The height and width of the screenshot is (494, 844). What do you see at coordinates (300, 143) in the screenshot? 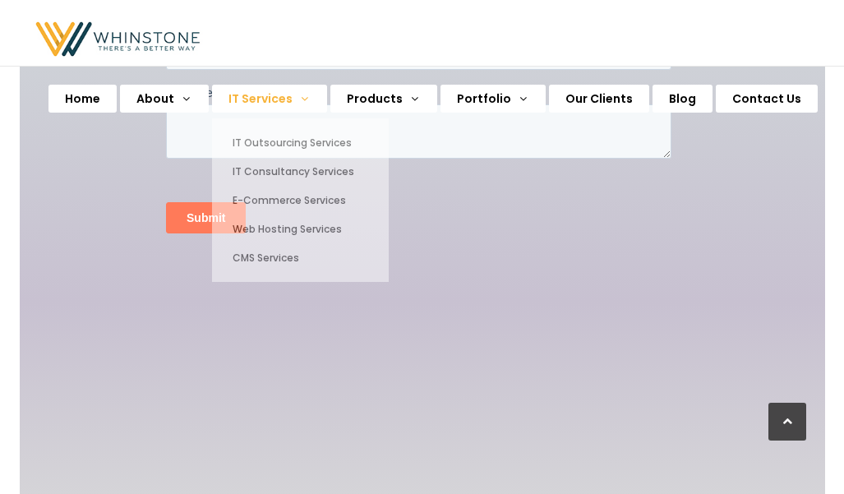
I see `a: IT Outsourcing Services` at bounding box center [300, 143].